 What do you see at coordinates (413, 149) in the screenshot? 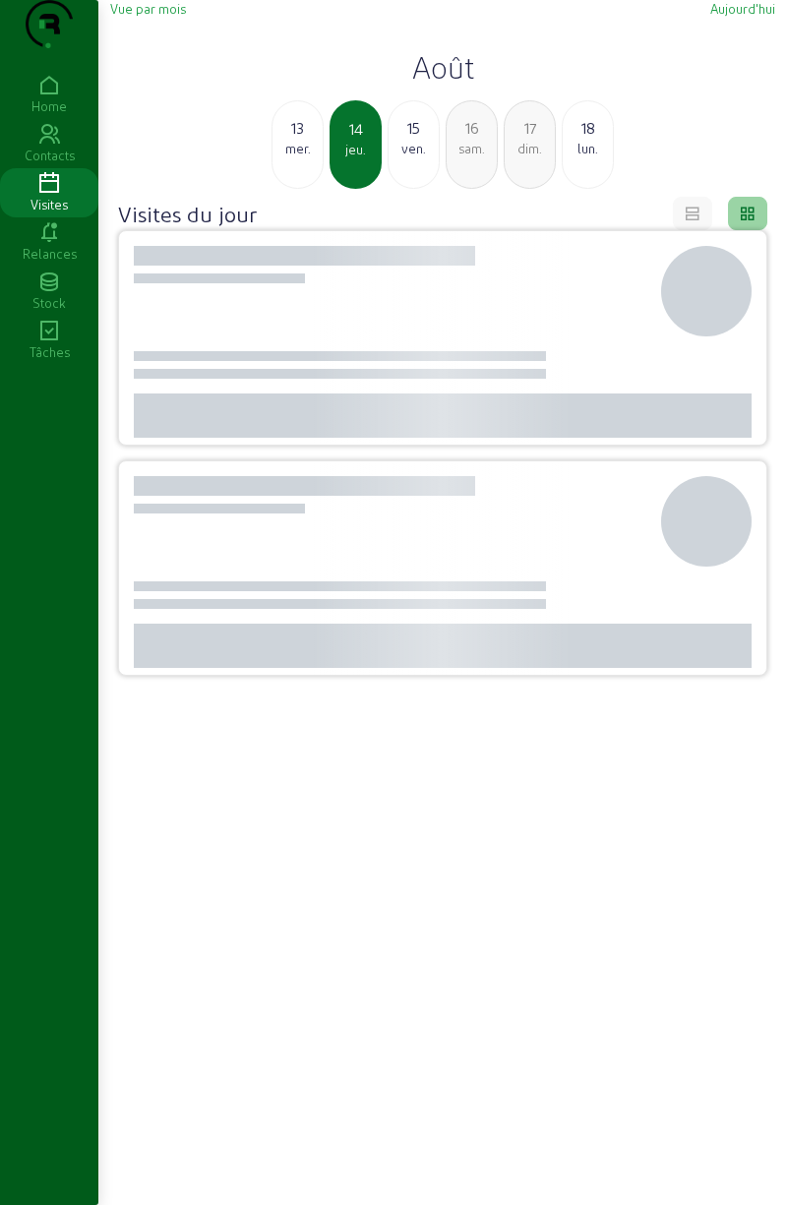
I see `div: ven.` at bounding box center [413, 149].